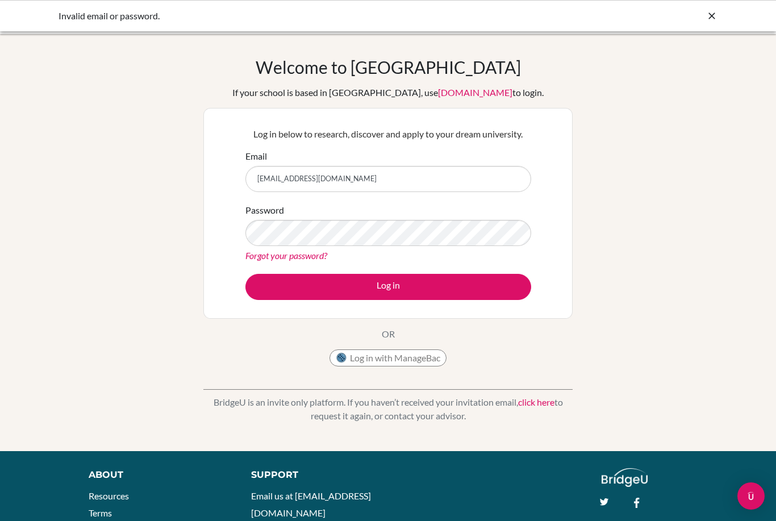  What do you see at coordinates (265, 210) in the screenshot?
I see `label: Password` at bounding box center [265, 210].